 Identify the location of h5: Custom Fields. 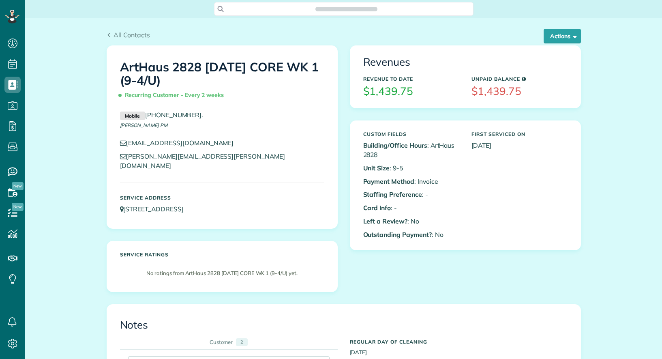
(411, 134).